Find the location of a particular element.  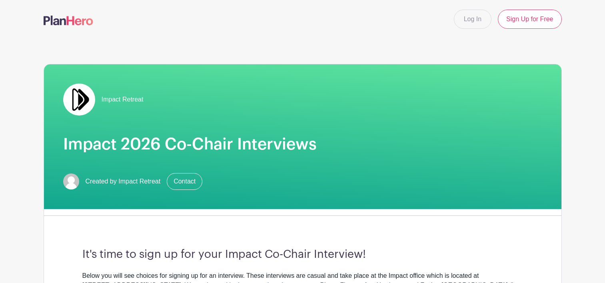

a: Sign Up for Free is located at coordinates (530, 19).